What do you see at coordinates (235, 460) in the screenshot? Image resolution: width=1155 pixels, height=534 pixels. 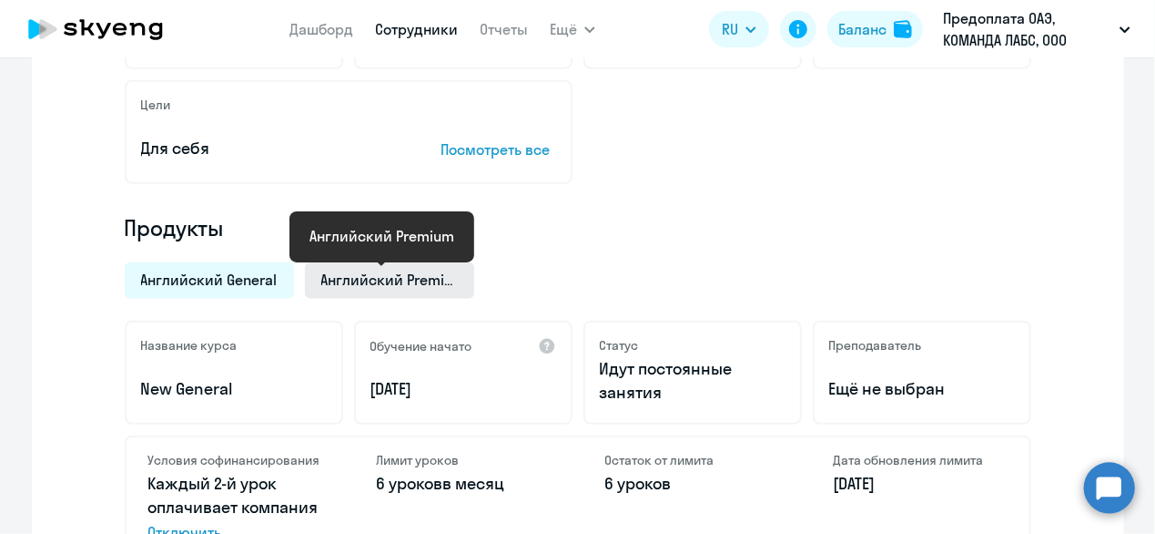 I see `h4: Условия софинансирования` at bounding box center [235, 460].